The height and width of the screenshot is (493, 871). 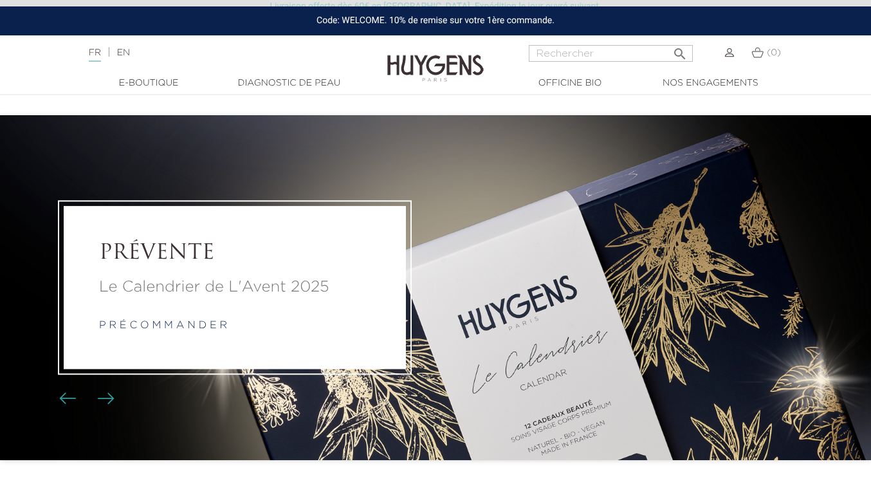 I want to click on span: (0), so click(x=774, y=53).